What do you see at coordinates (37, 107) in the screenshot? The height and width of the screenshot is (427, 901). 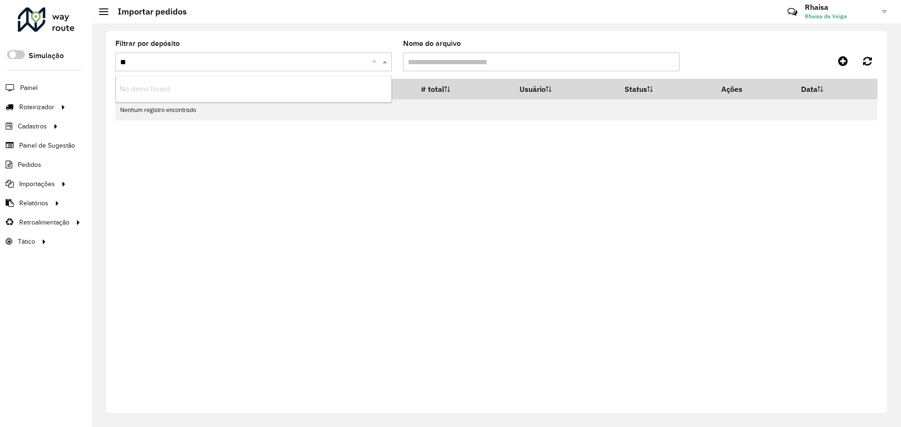 I see `span: Roteirizador` at bounding box center [37, 107].